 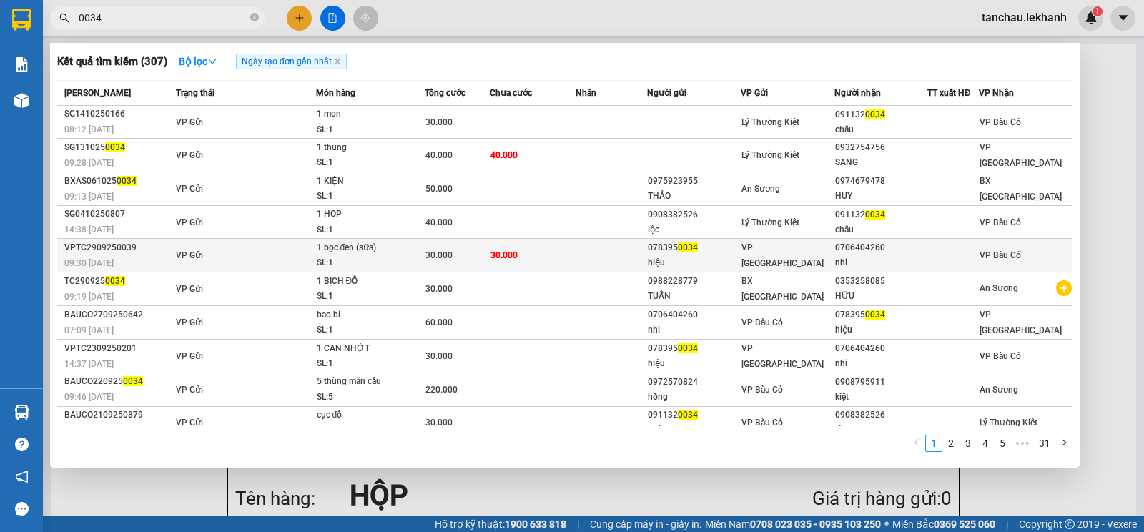 What do you see at coordinates (585, 93) in the screenshot?
I see `span: Nhãn` at bounding box center [585, 93].